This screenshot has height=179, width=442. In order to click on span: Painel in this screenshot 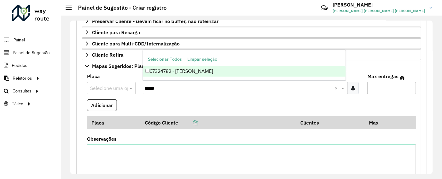, I will do `click(19, 40)`.